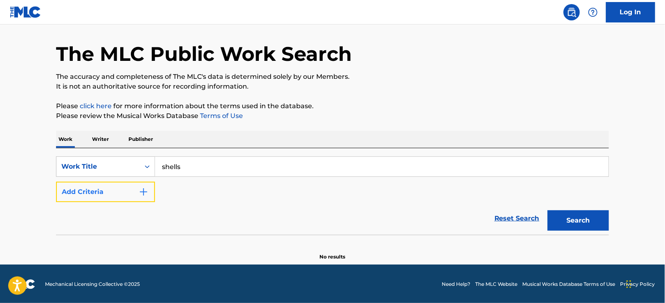 The image size is (665, 303). Describe the element at coordinates (220, 116) in the screenshot. I see `a: Terms of Use` at that location.